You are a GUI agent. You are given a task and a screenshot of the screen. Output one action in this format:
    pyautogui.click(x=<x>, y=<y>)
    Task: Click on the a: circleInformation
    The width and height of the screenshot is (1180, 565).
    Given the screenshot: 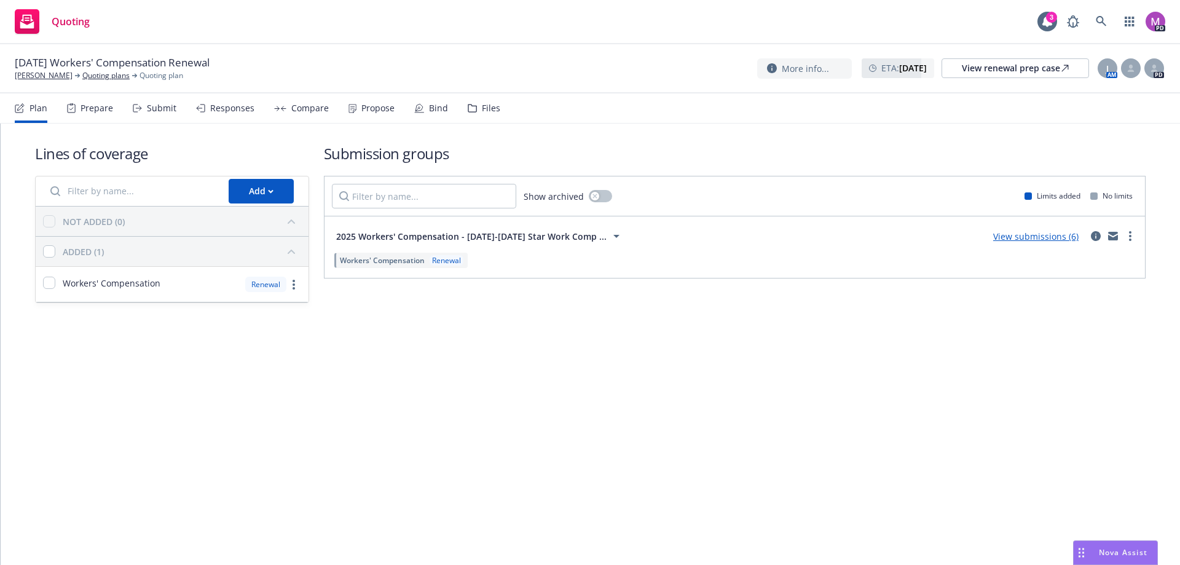 What is the action you would take?
    pyautogui.click(x=1096, y=236)
    